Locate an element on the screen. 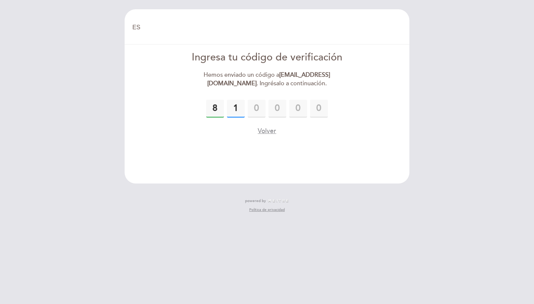  div: Hemos enviado un código a . Ingrésalo a continuación. is located at coordinates (267, 79).